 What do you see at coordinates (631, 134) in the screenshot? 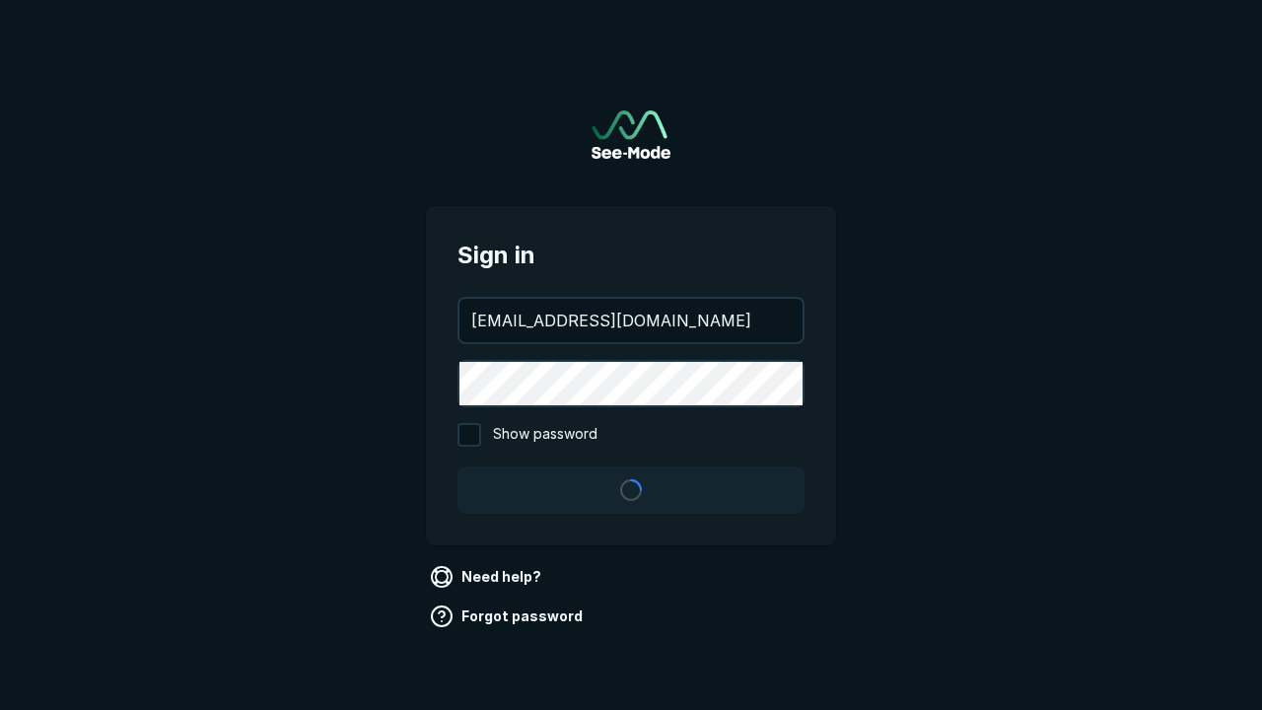
I see `a: Go to sign in` at bounding box center [631, 134].